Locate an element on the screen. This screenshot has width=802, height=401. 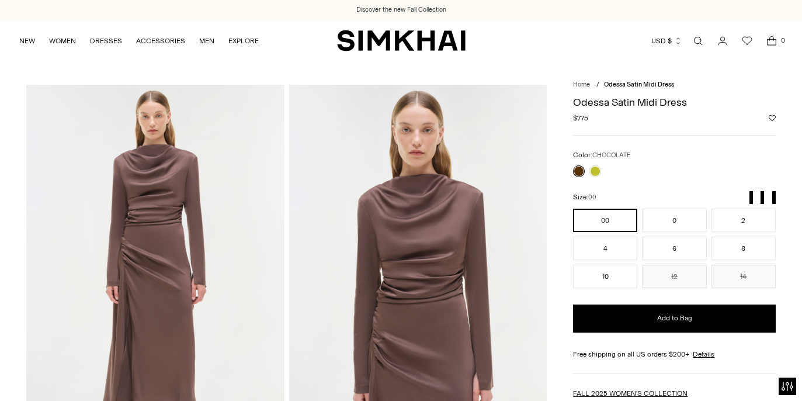
span: Odessa Satin Midi Dress is located at coordinates (639, 84).